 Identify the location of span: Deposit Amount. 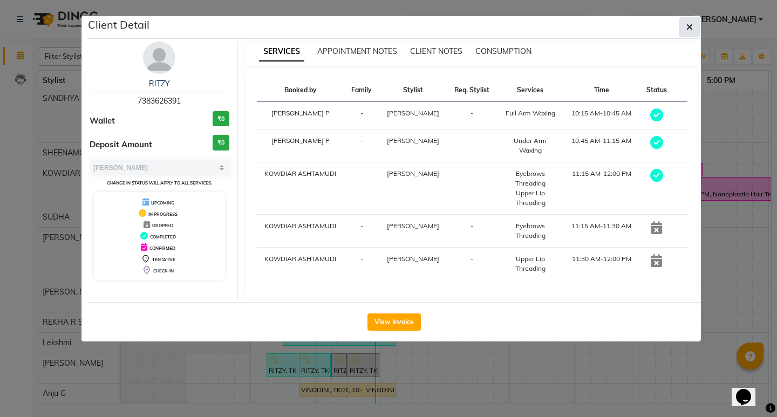
(121, 145).